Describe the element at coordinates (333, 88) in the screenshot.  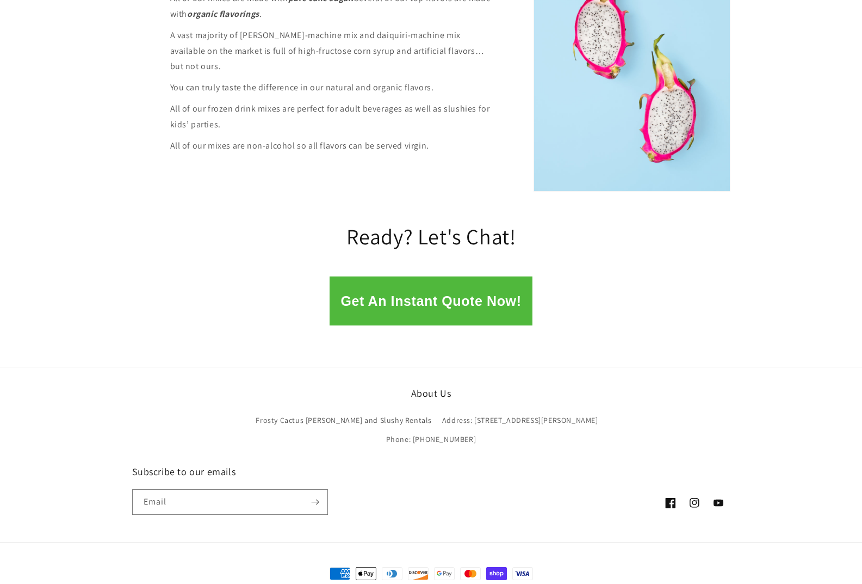
I see `p: You can truly taste the difference in our natural and organic flavors.` at that location.